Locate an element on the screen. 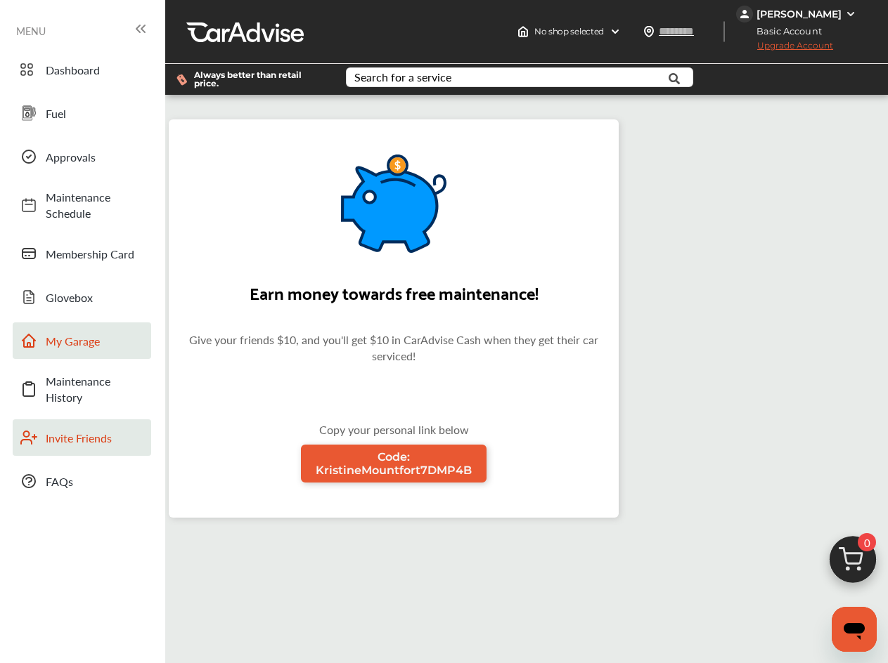 Image resolution: width=888 pixels, height=663 pixels. h2: Earn money towards free maintenance! is located at coordinates (394, 292).